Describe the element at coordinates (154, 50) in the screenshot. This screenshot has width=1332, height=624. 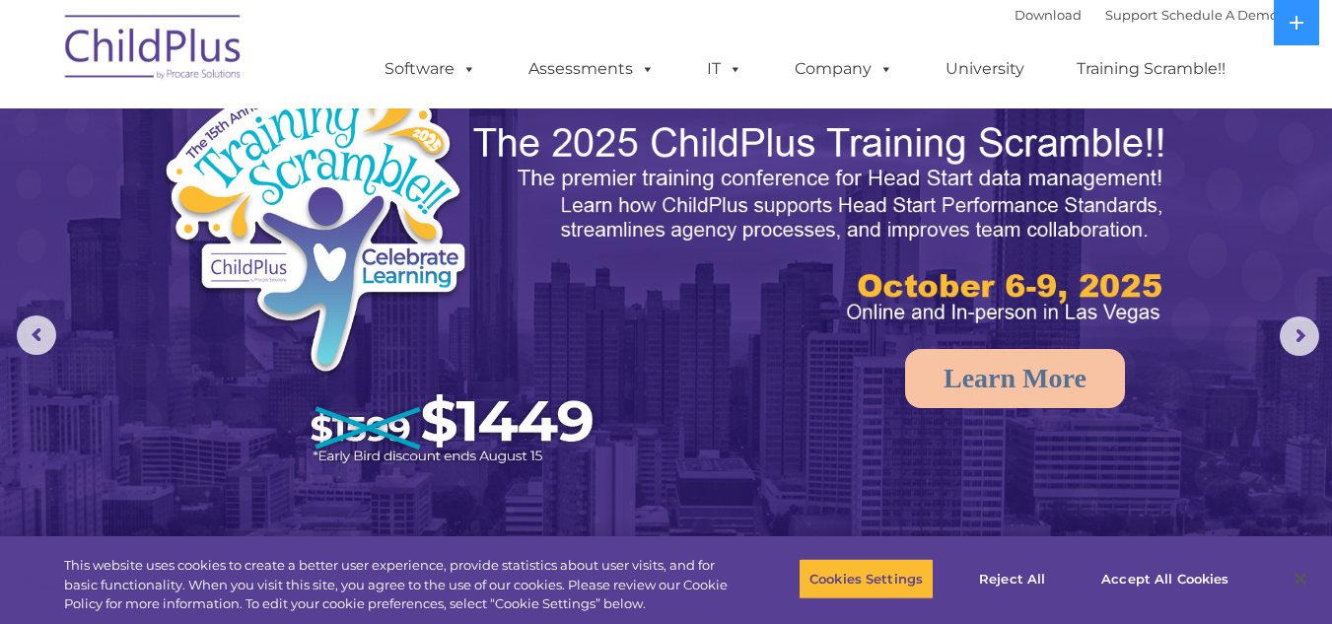
I see `img: ChildPlus by Procare Solutions` at that location.